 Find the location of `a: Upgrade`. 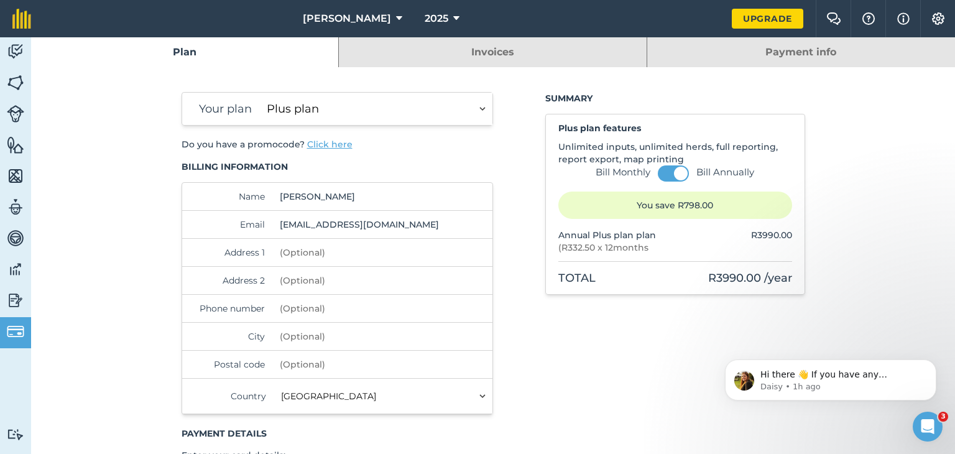

a: Upgrade is located at coordinates (768, 19).